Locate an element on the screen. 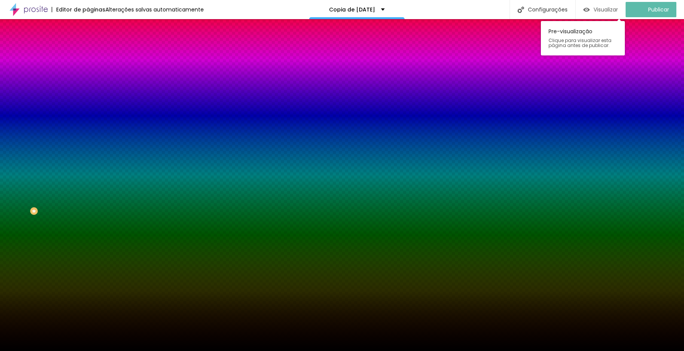  button: Visualizar is located at coordinates (601, 10).